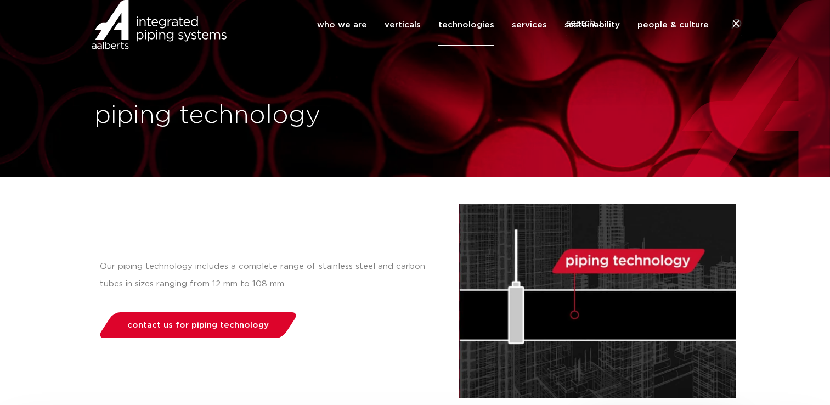  What do you see at coordinates (513, 25) in the screenshot?
I see `nav: Menu` at bounding box center [513, 25].